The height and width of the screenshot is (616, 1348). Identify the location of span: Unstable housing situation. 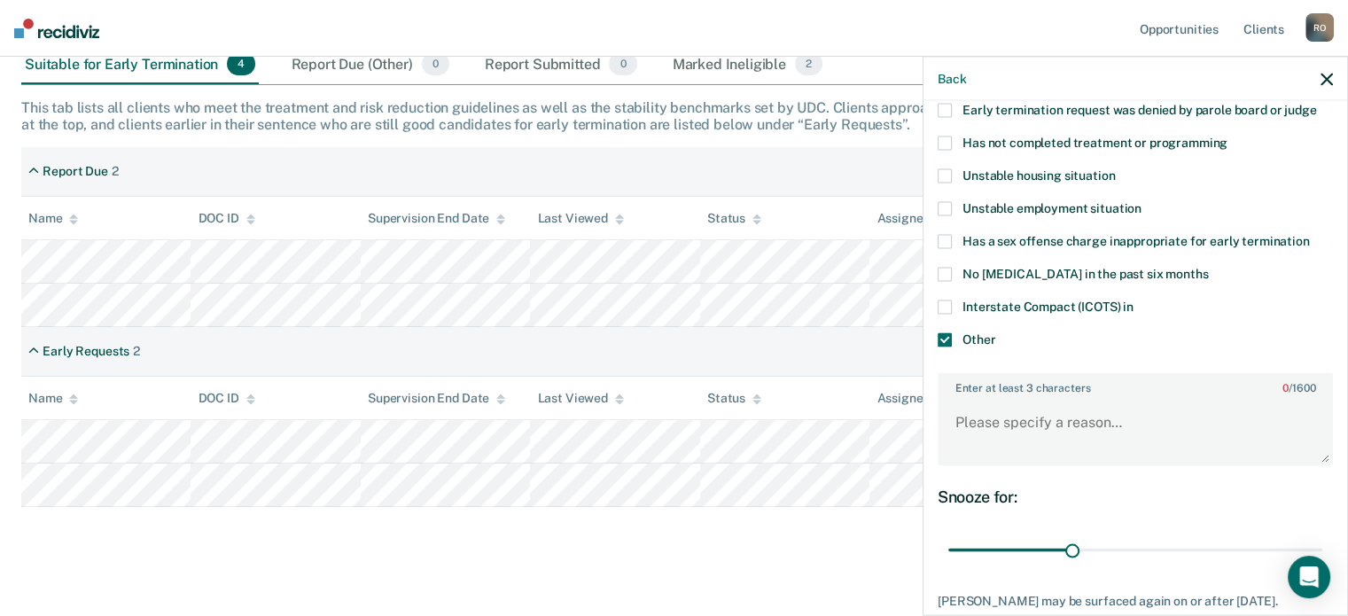
(1039, 175).